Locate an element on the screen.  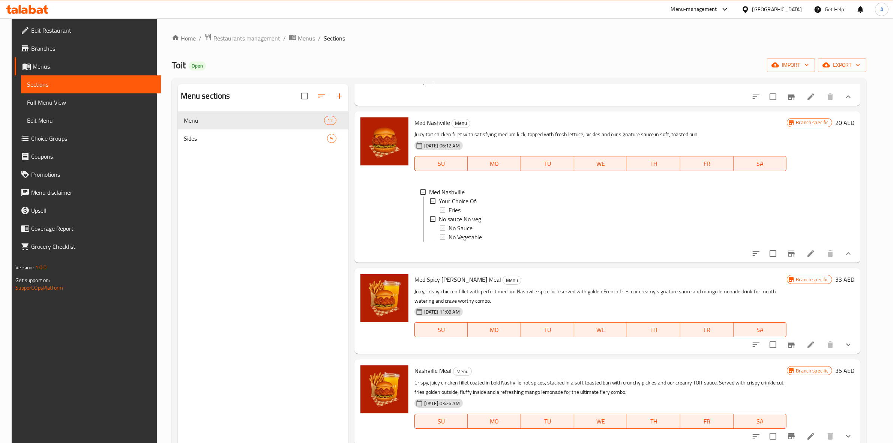
h6: 20 AED is located at coordinates (845, 123).